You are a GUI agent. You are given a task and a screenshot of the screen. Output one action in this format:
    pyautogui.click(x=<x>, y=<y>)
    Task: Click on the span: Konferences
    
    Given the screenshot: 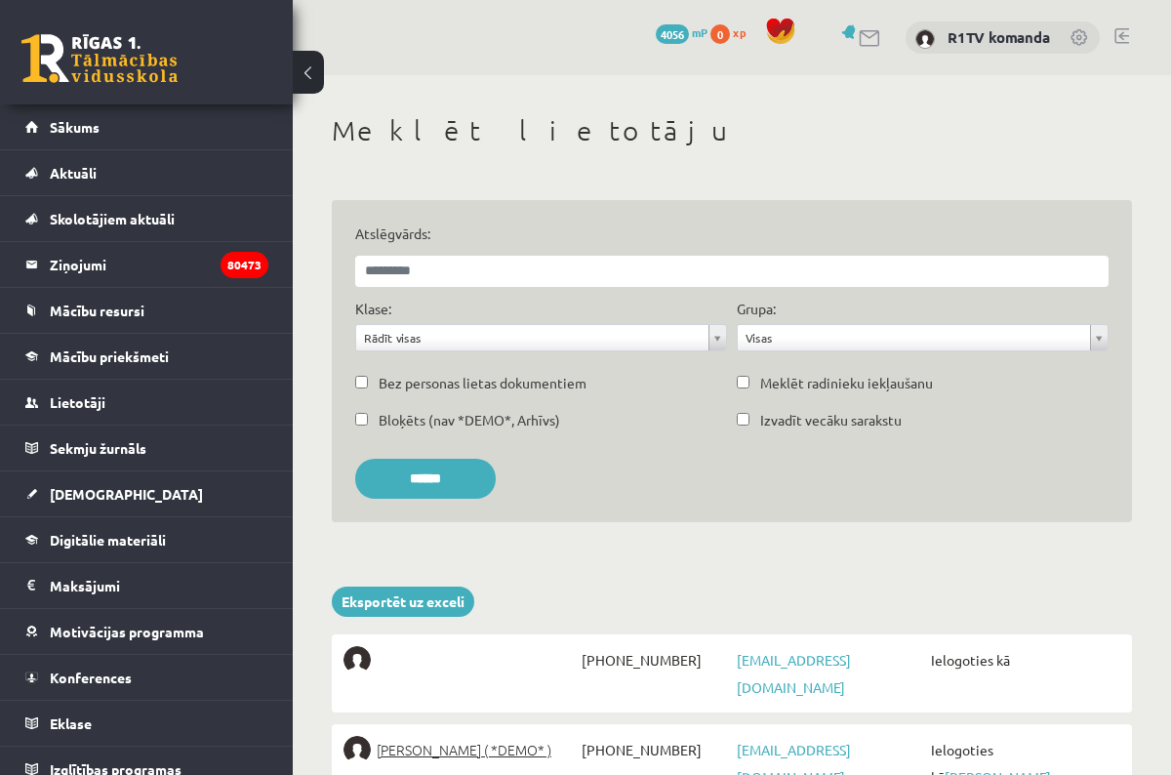 What is the action you would take?
    pyautogui.click(x=91, y=677)
    